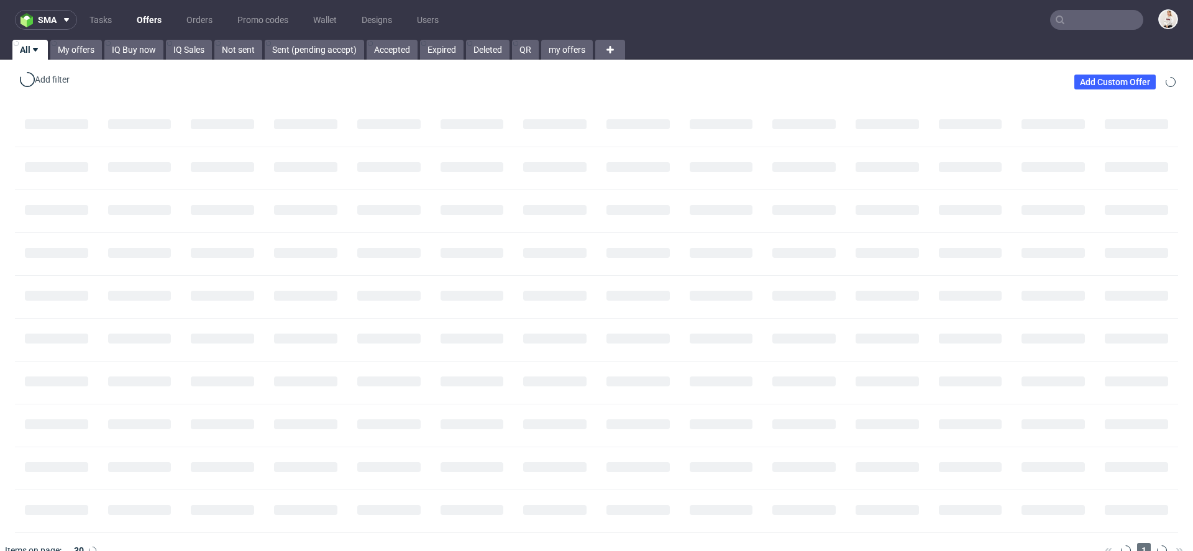 Image resolution: width=1193 pixels, height=551 pixels. I want to click on a: IQ Sales, so click(189, 50).